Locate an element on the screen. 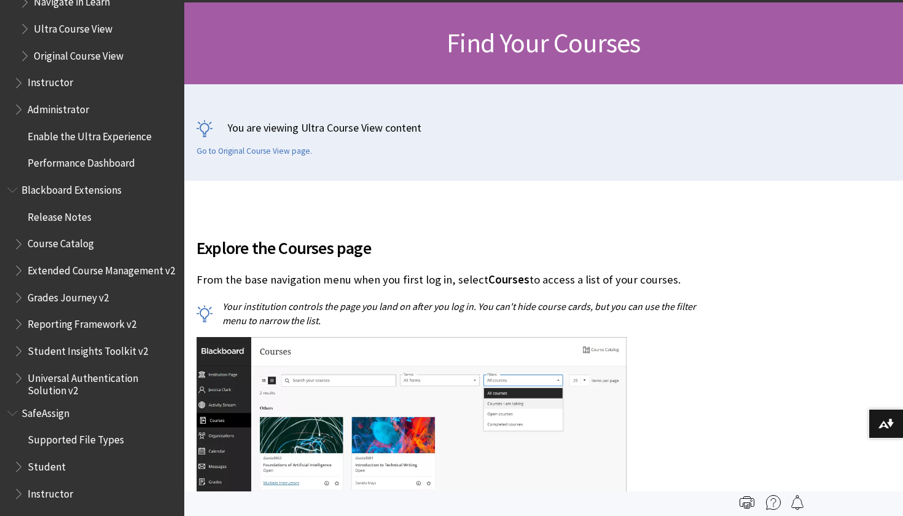 This screenshot has height=516, width=903. p: Your institution controls the page you land on after you log in. You can't hide course cards, but... is located at coordinates (453, 313).